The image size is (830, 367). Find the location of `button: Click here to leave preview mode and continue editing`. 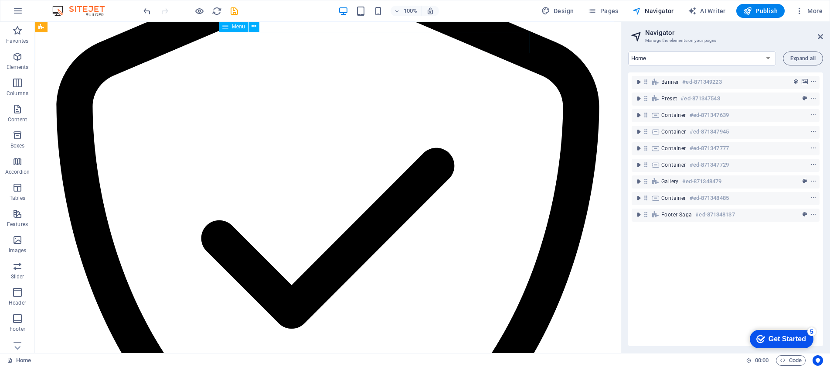

button: Click here to leave preview mode and continue editing is located at coordinates (199, 11).